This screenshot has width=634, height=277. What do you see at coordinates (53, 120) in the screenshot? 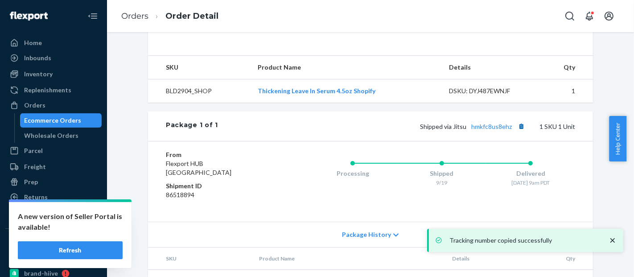
I see `div: Ecommerce Orders` at bounding box center [53, 120].